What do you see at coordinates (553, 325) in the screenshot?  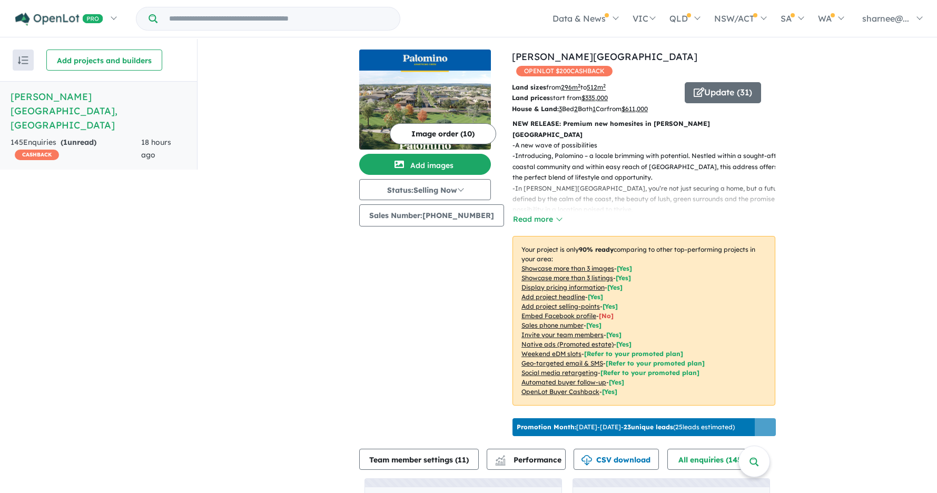 I see `u: Sales phone number` at bounding box center [553, 325].